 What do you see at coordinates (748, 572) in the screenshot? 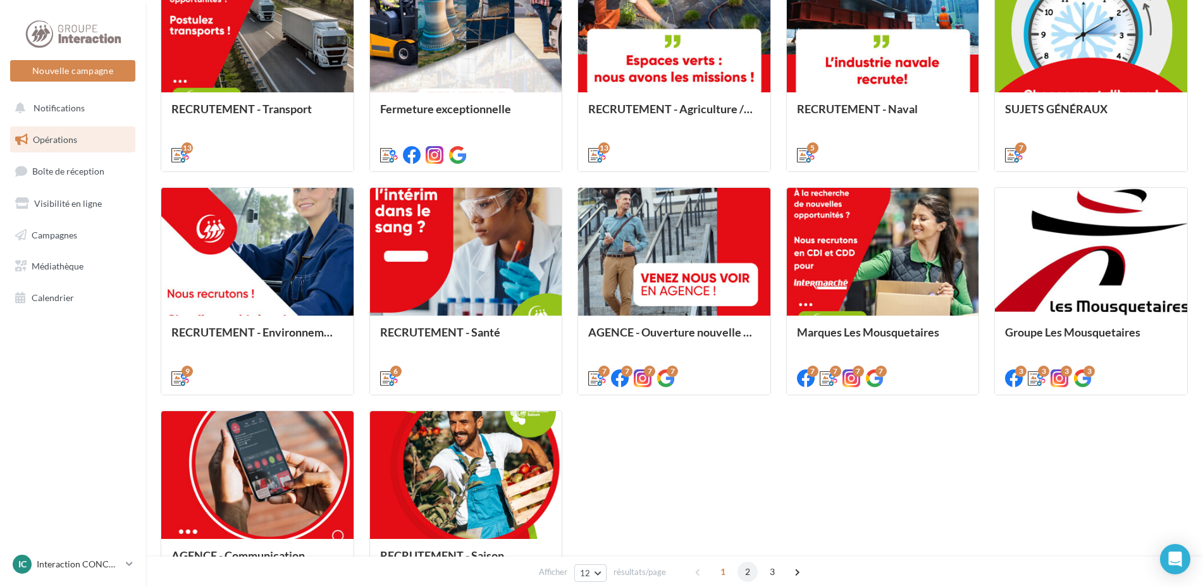
I see `span: 2` at bounding box center [748, 572].